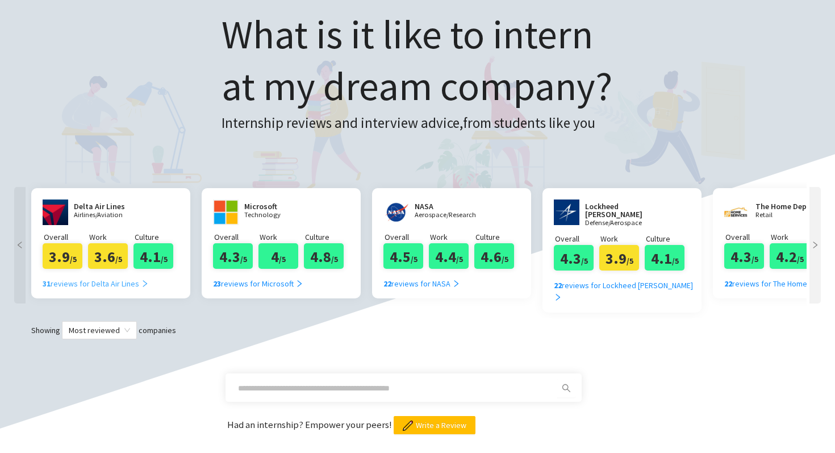  I want to click on p: Technology, so click(278, 215).